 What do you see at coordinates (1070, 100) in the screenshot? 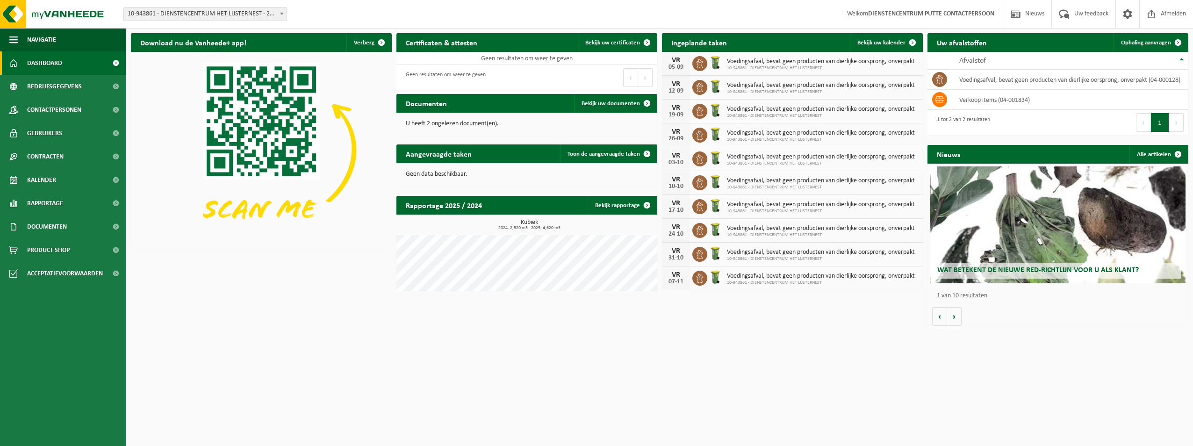
I see `td: verkoop items (04-001834)` at bounding box center [1070, 100].